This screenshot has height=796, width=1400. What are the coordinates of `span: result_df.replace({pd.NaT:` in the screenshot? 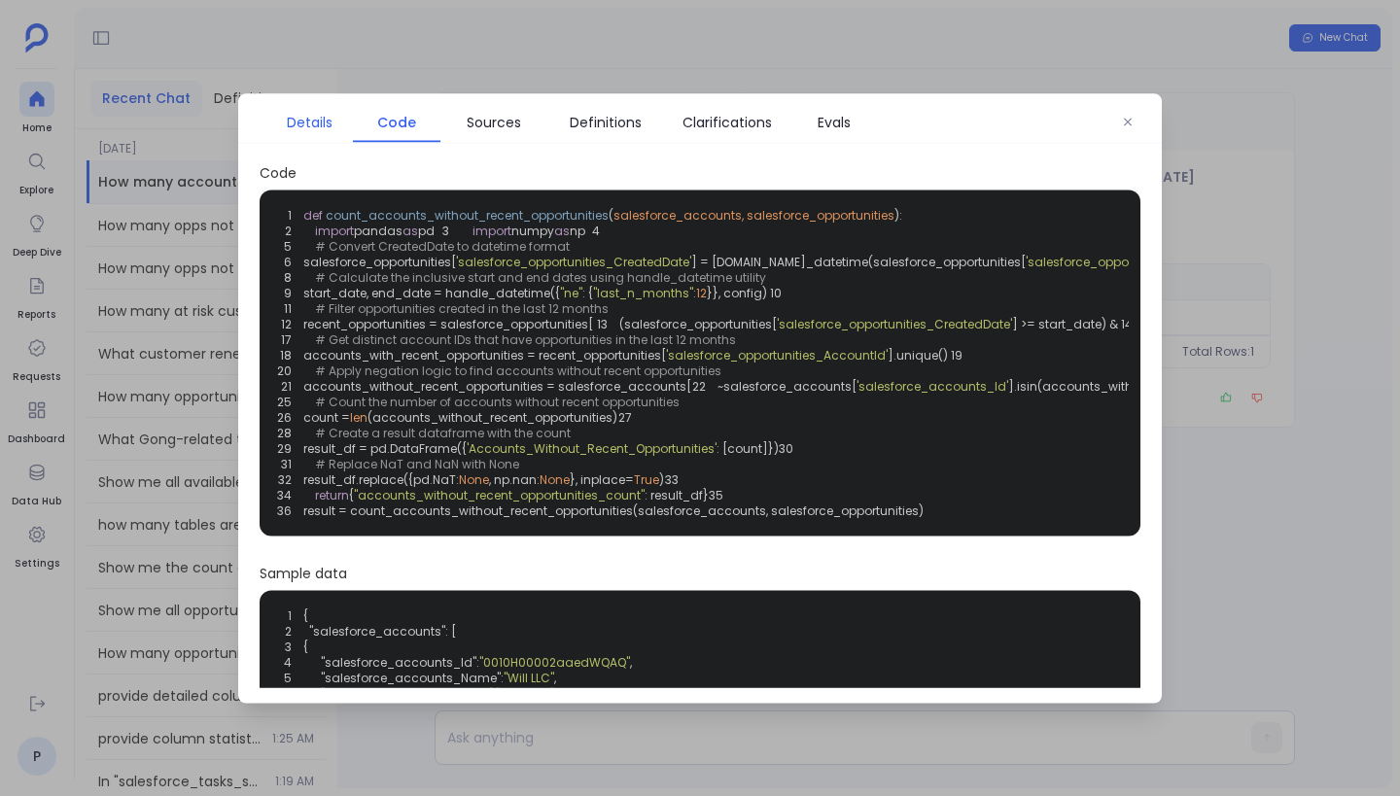 It's located at (381, 478).